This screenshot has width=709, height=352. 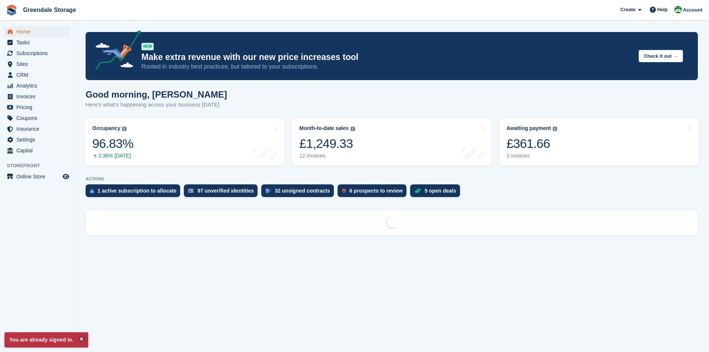 What do you see at coordinates (327, 143) in the screenshot?
I see `div: £1,249.33` at bounding box center [327, 143].